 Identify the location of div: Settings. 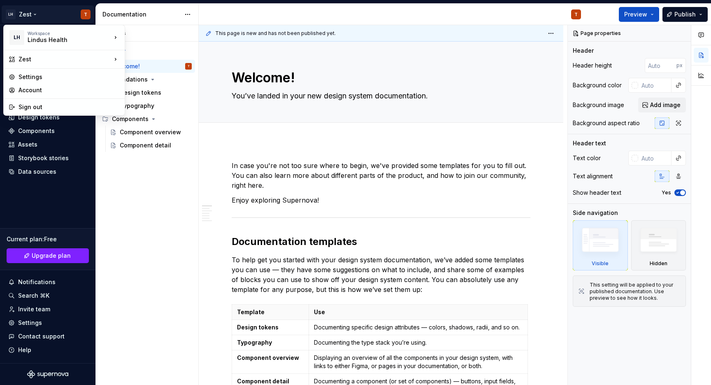
(69, 77).